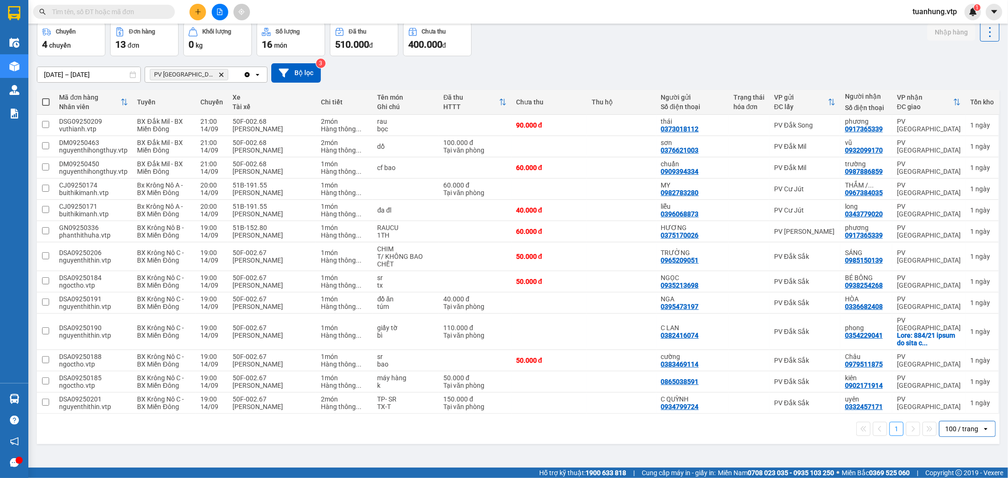 Image resolution: width=1008 pixels, height=478 pixels. What do you see at coordinates (272, 185) in the screenshot?
I see `div: 51B-191.55` at bounding box center [272, 185].